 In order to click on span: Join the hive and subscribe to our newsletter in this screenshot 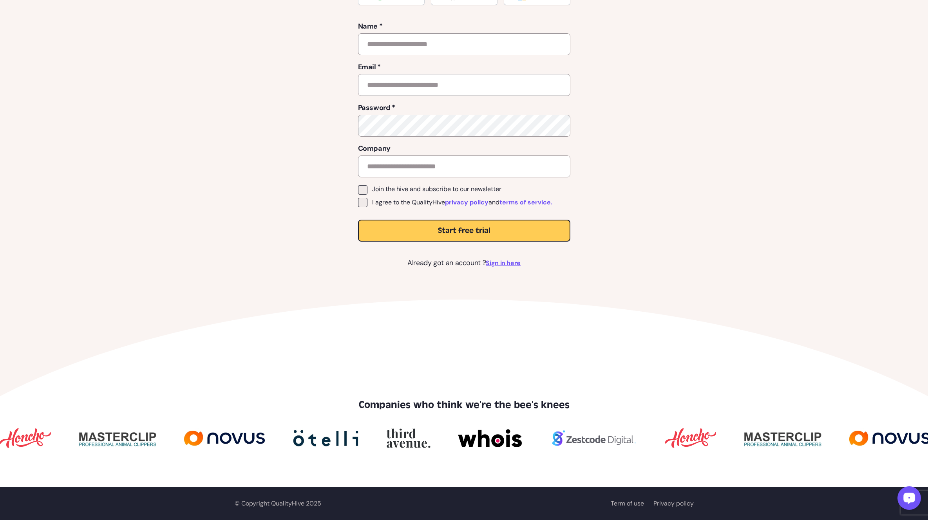, I will do `click(437, 189)`.